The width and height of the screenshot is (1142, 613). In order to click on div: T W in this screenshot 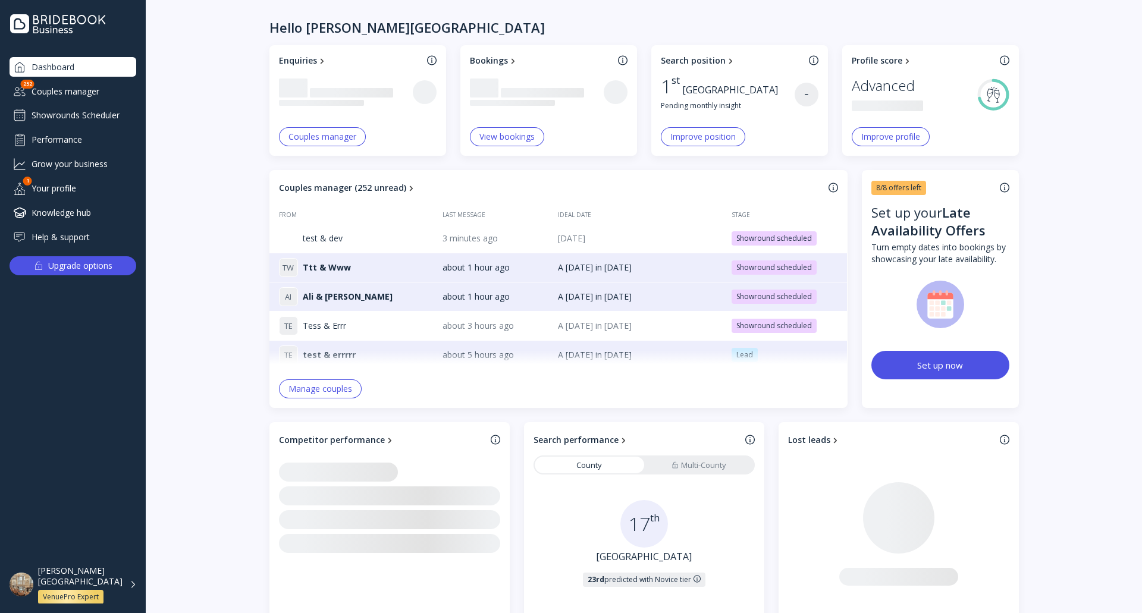, I will do `click(289, 268)`.